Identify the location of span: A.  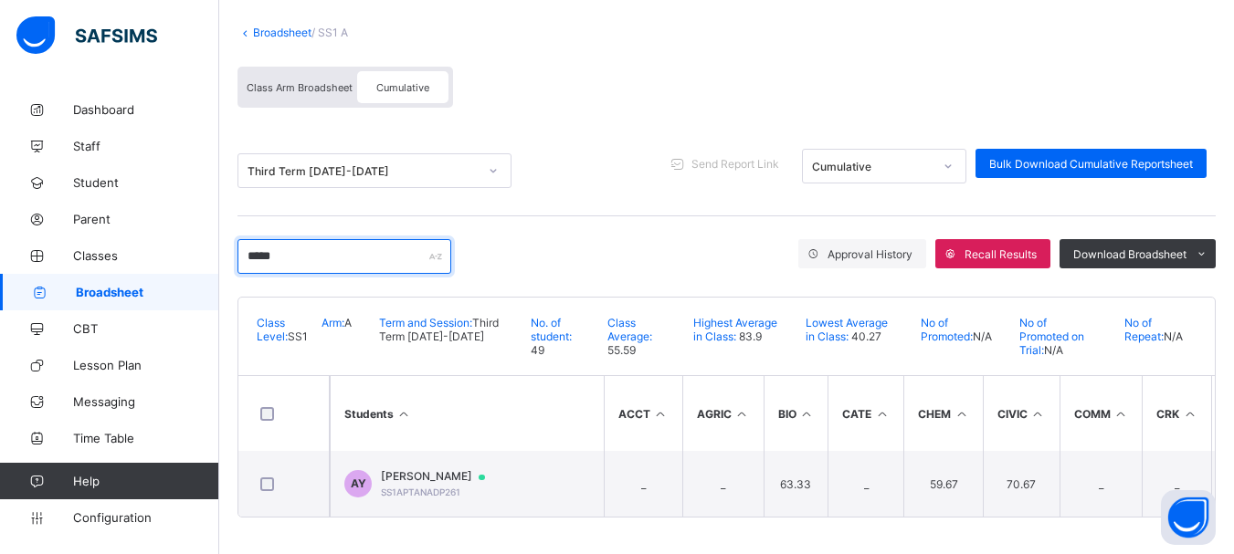
(348, 322).